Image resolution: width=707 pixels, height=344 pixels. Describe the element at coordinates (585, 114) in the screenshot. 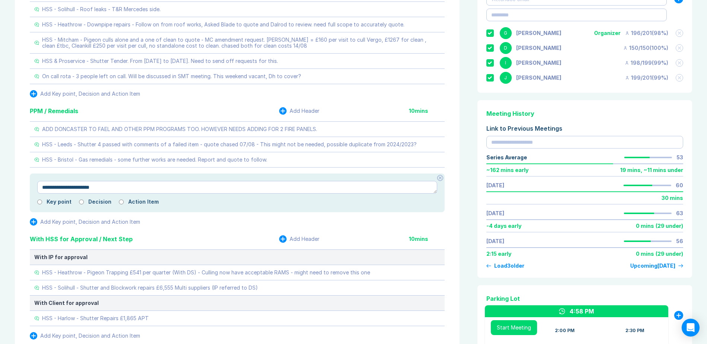

I see `div: Meeting History` at that location.